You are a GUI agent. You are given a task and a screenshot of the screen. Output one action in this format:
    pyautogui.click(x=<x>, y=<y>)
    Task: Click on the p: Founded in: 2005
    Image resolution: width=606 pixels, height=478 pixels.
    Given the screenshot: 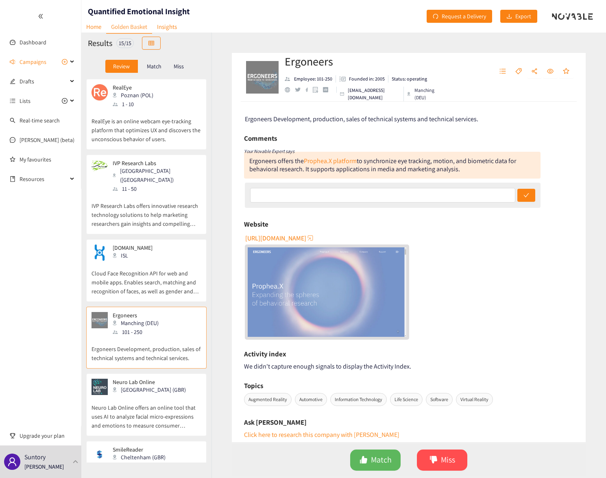 What is the action you would take?
    pyautogui.click(x=367, y=79)
    